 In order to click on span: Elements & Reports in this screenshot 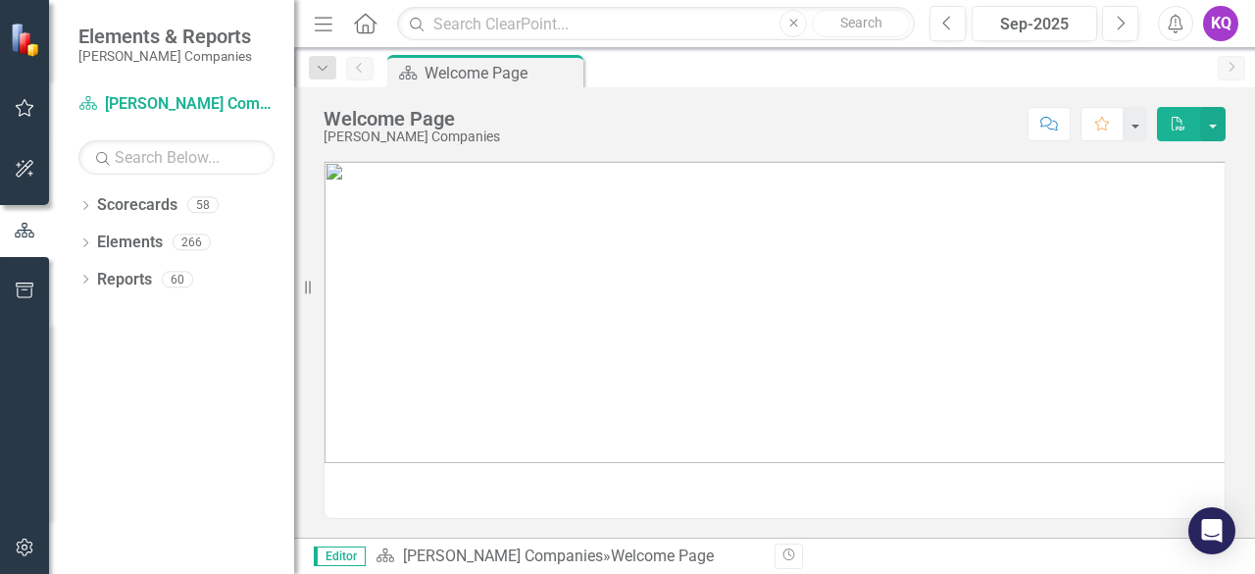, I will do `click(165, 36)`.